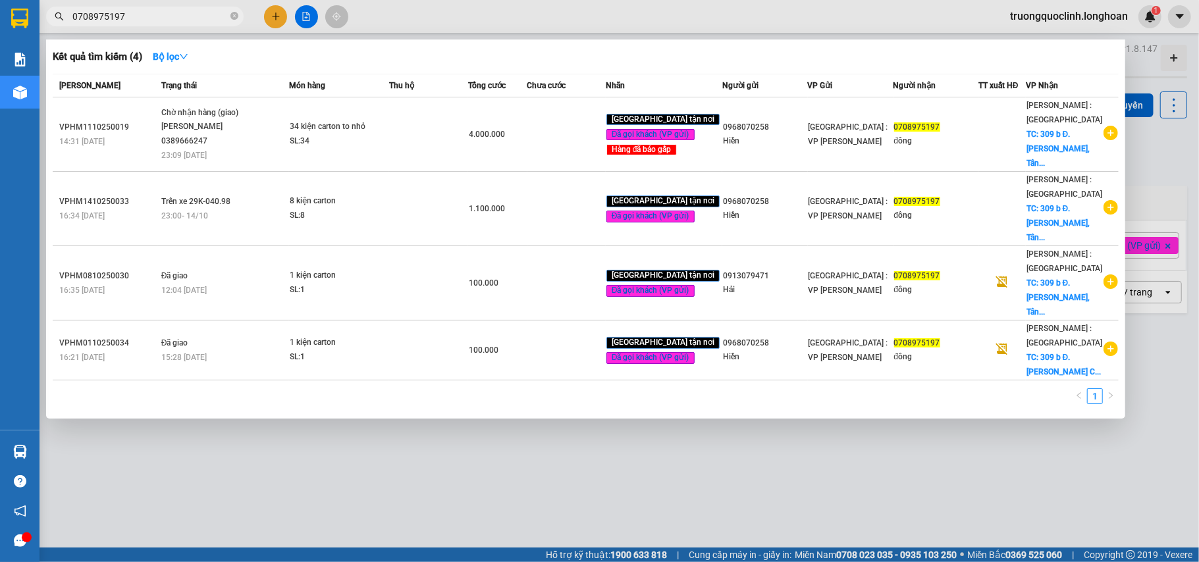 This screenshot has height=562, width=1199. What do you see at coordinates (184, 57) in the screenshot?
I see `span: down` at bounding box center [184, 57].